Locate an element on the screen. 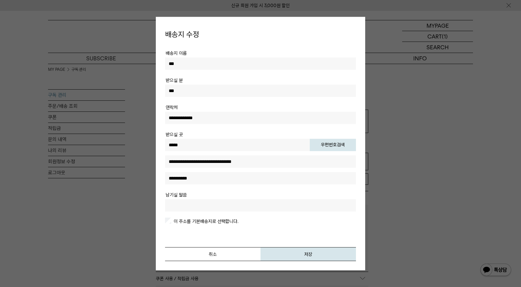  label: 이 주소를 기본배송지로 선택합니다. is located at coordinates (205, 221).